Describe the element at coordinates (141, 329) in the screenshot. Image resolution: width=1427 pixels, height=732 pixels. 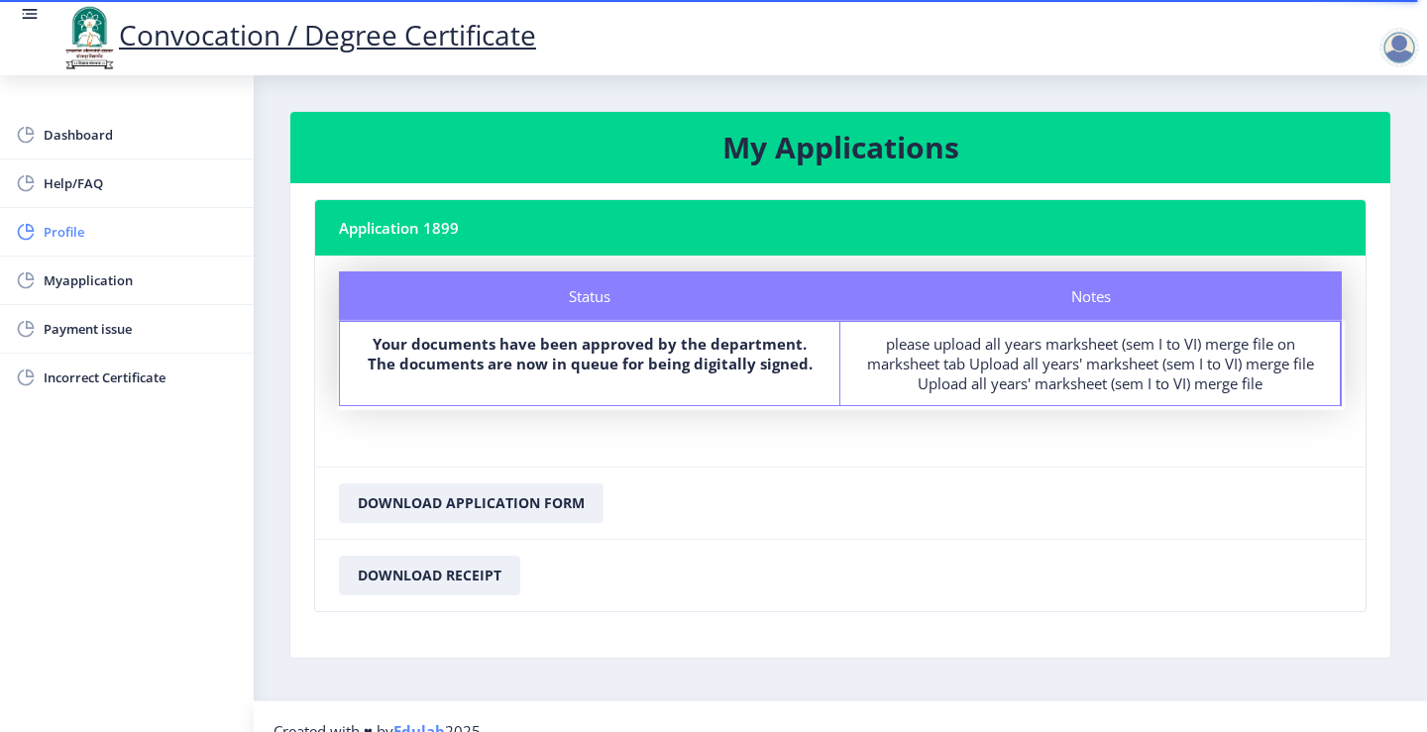
I see `span: Payment issue` at that location.